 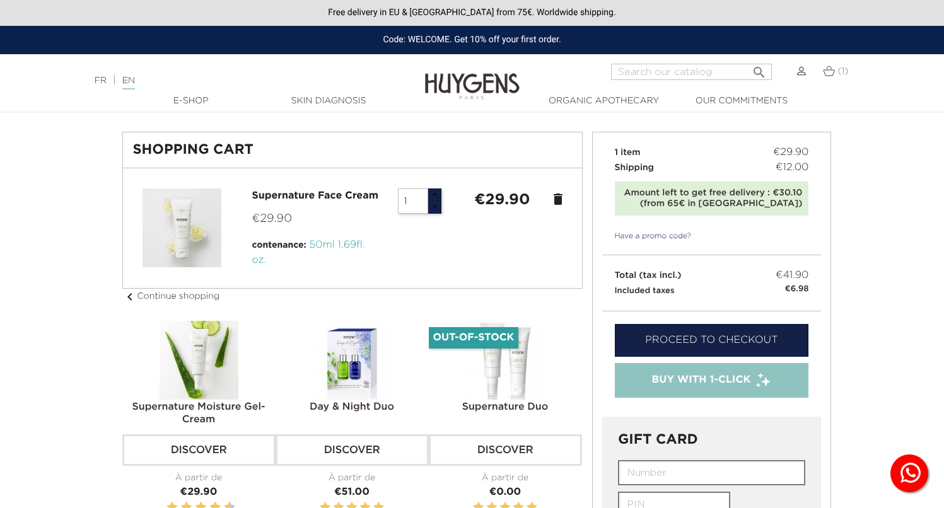 I want to click on span: €41.90, so click(x=792, y=275).